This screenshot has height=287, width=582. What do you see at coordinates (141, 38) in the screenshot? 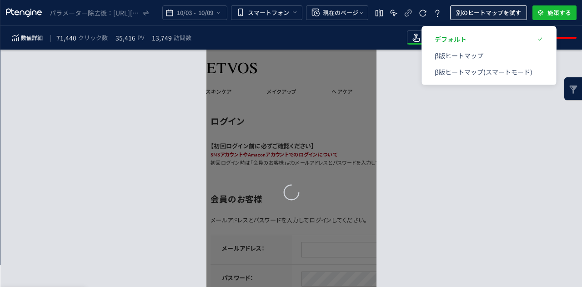
I see `span: PV` at bounding box center [141, 38].